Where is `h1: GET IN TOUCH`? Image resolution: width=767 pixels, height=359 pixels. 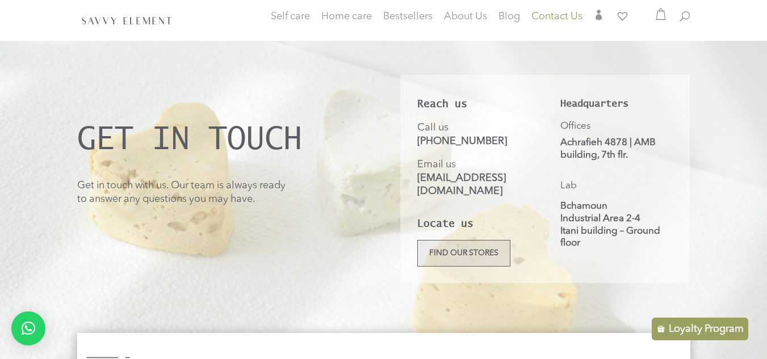 h1: GET IN TOUCH is located at coordinates (222, 141).